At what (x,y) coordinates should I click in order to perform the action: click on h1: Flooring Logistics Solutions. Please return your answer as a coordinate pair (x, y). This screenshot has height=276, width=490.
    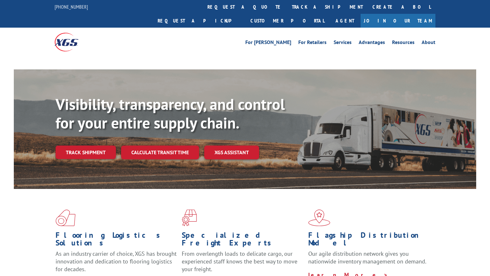
    Looking at the image, I should click on (116, 241).